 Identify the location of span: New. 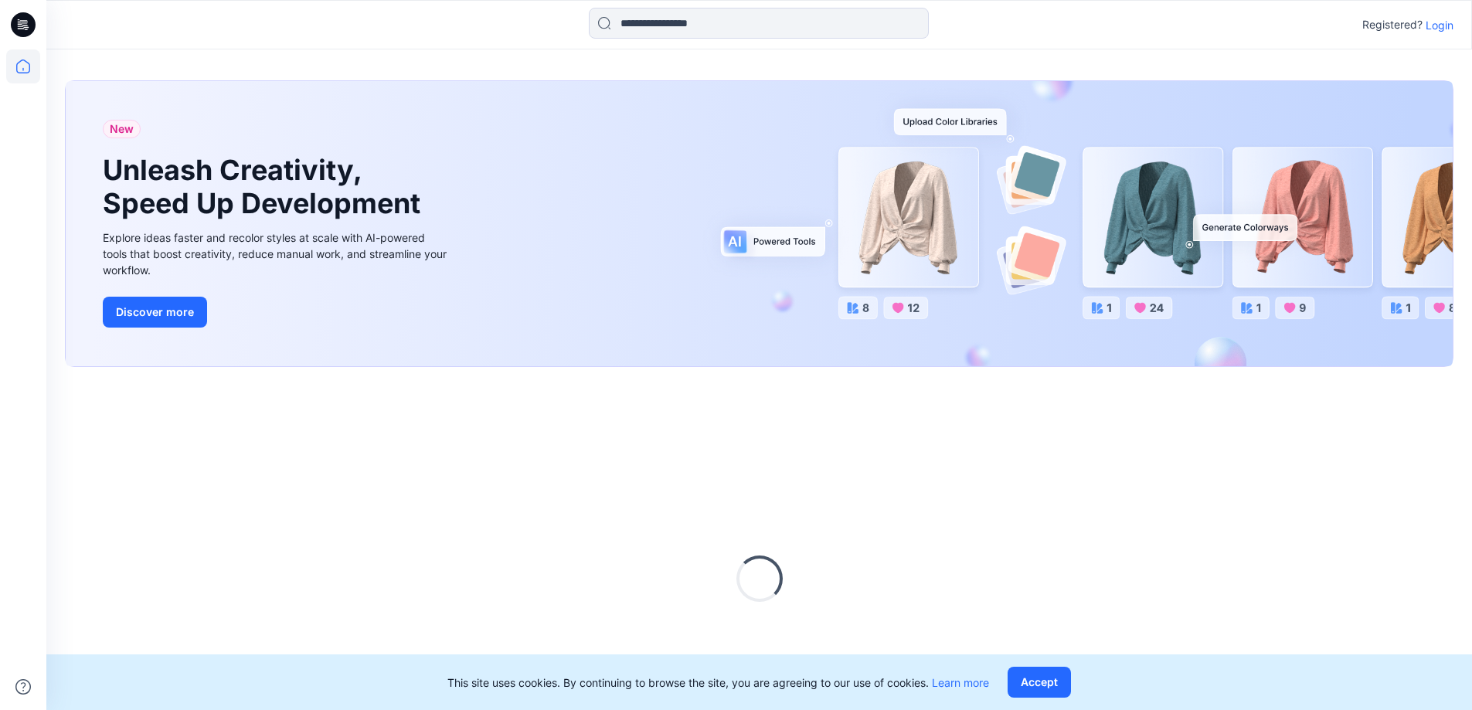
(121, 129).